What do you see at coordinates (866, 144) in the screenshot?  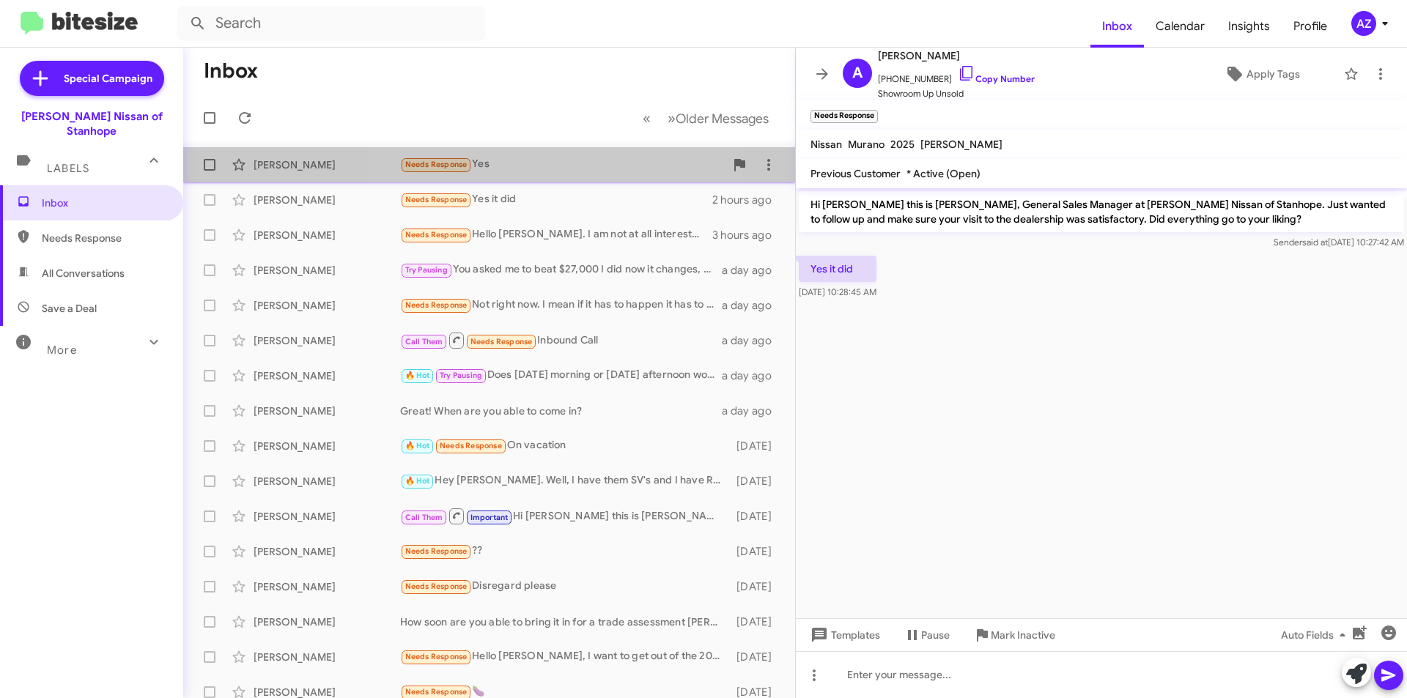 I see `span: Murano` at bounding box center [866, 144].